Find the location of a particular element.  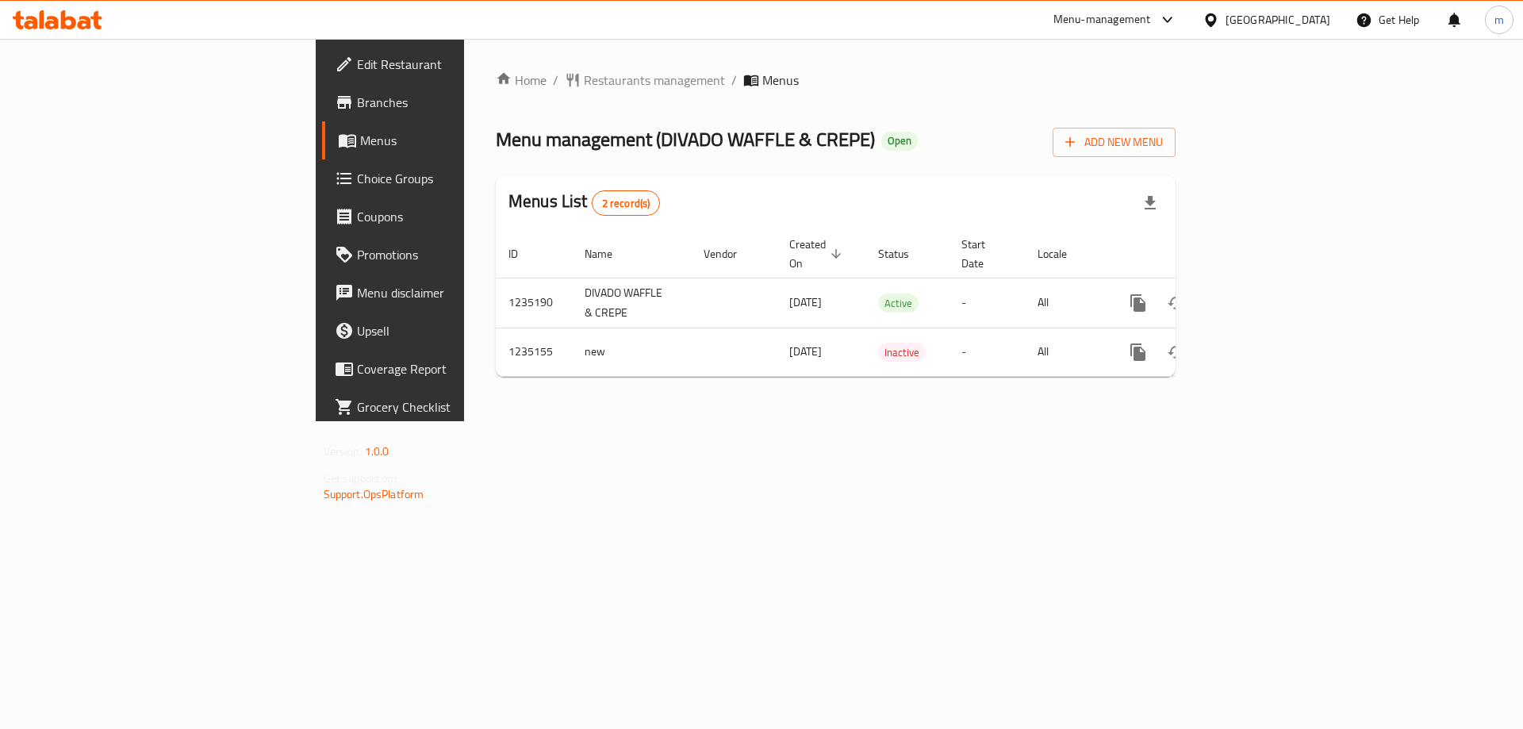

span: Locale is located at coordinates (1062, 254).